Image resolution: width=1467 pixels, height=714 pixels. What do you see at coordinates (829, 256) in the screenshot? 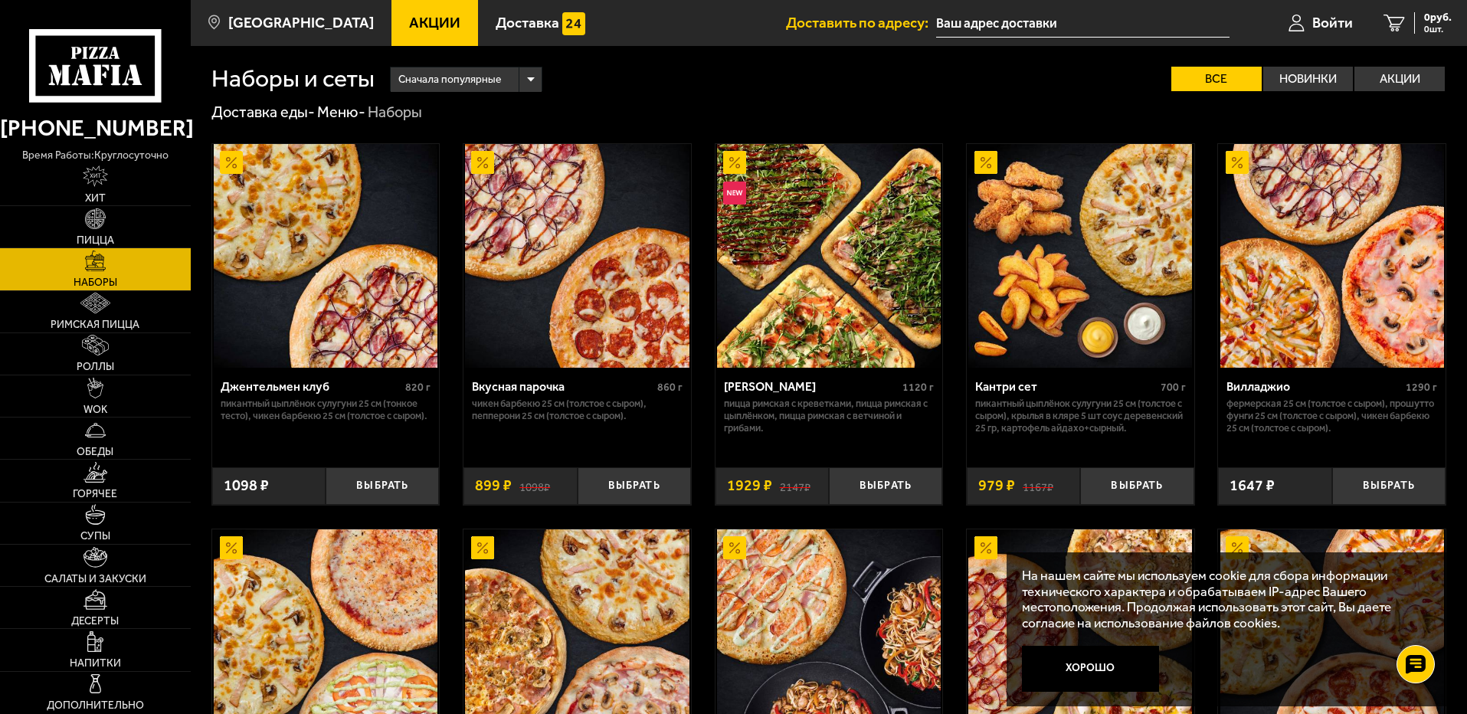
I see `a: АкционныйНовинкаМама Миа` at bounding box center [829, 256].